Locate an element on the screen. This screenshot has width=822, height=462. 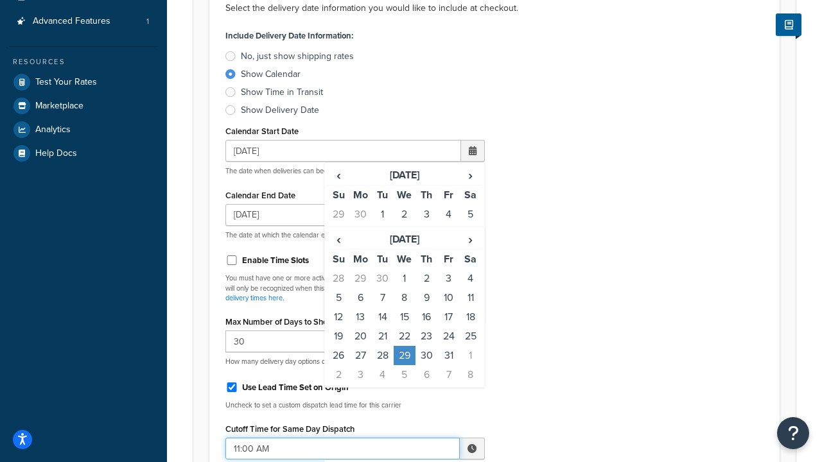
td: 25 is located at coordinates (471, 336).